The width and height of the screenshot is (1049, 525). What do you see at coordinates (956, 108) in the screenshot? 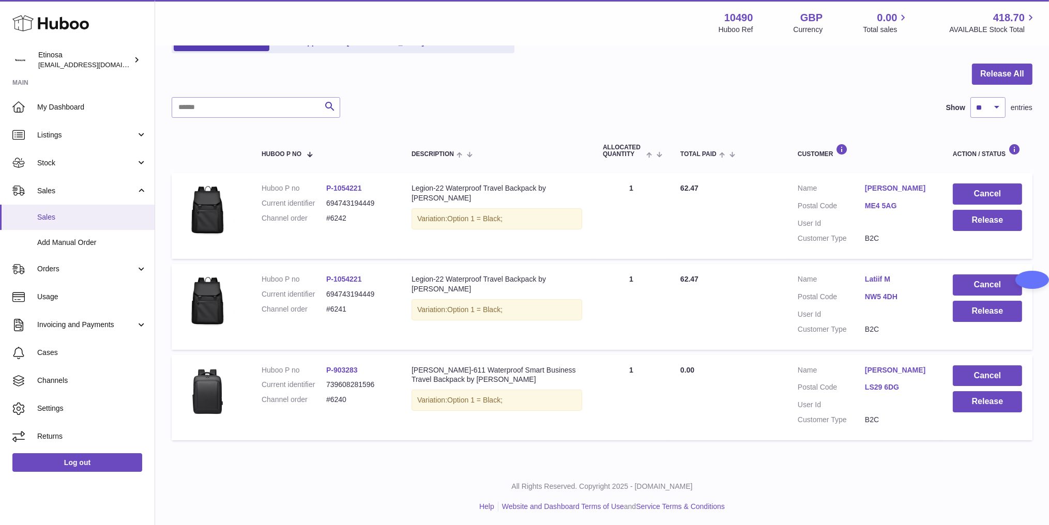
I see `label: Show` at bounding box center [956, 108].